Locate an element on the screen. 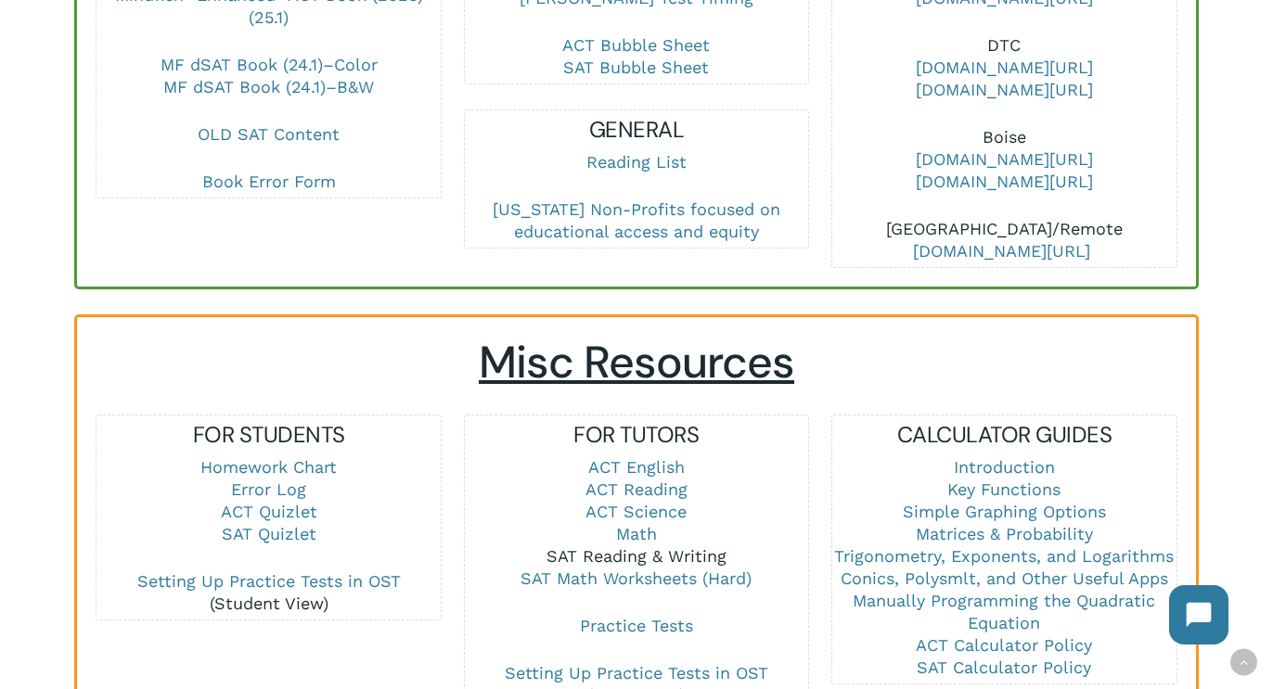 This screenshot has width=1273, height=689. a: ACT Bubble Sheet is located at coordinates (635, 45).